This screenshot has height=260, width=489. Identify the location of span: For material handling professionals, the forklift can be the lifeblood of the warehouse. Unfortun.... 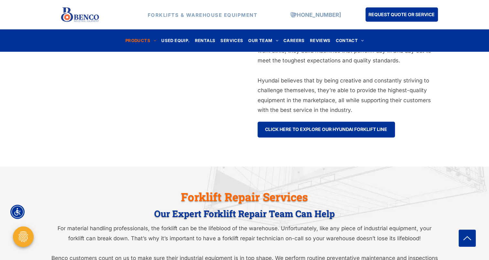
(244, 233).